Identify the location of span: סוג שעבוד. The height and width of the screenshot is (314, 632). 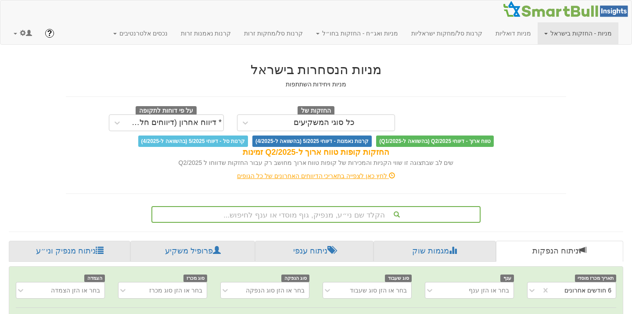
(398, 278).